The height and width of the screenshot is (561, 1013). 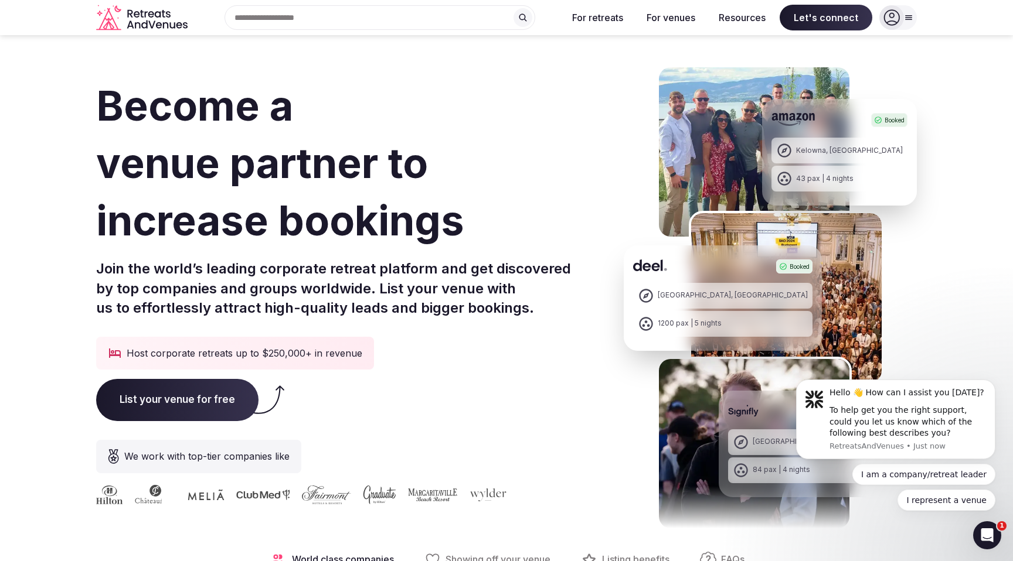 What do you see at coordinates (117, 54) in the screenshot?
I see `div: message notification from RetreatsAndVenues, Just now. Hello 👋 How can I assist you today? To hel...` at bounding box center [117, 54].